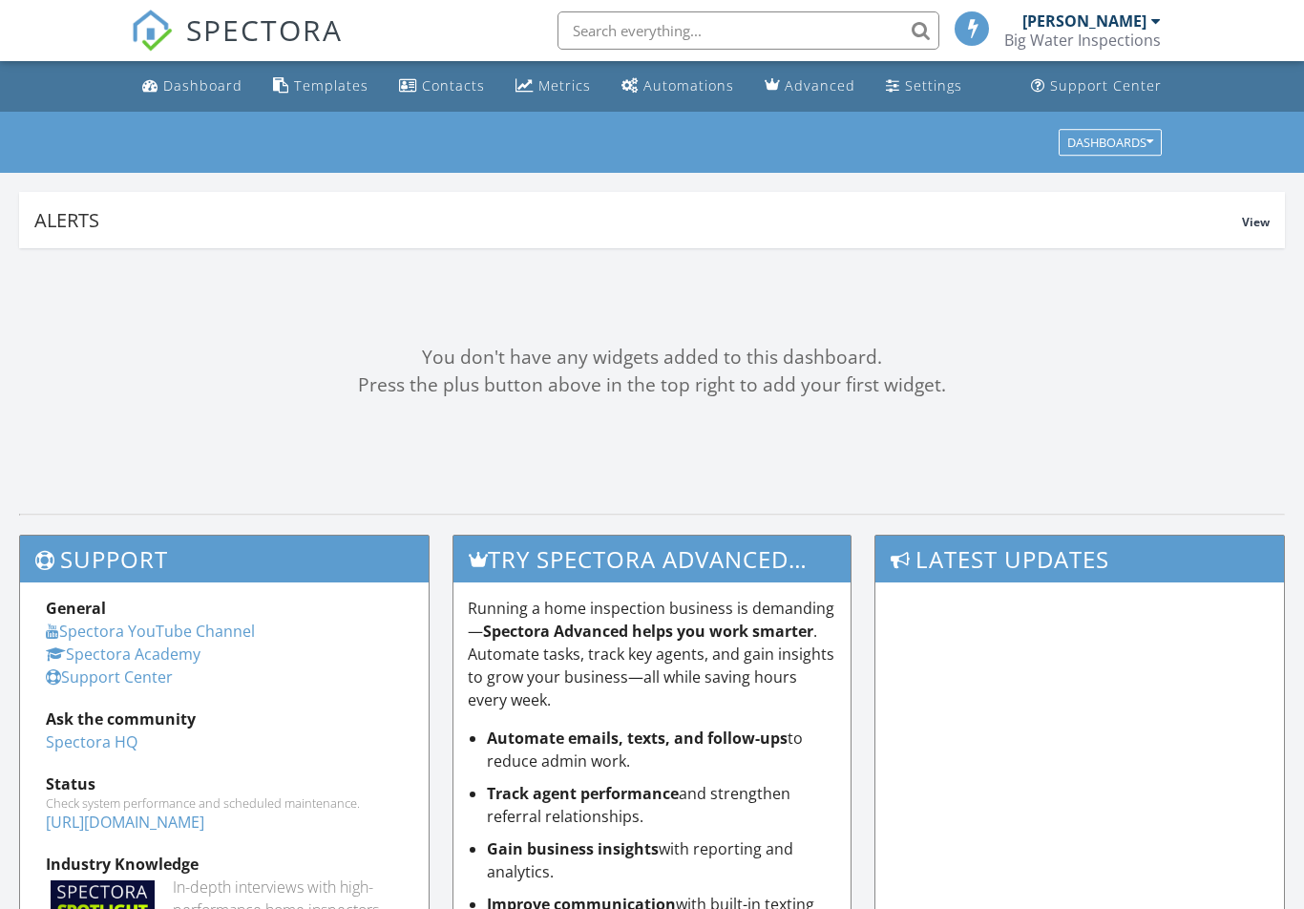 Image resolution: width=1304 pixels, height=909 pixels. I want to click on div: Industry Knowledge, so click(224, 864).